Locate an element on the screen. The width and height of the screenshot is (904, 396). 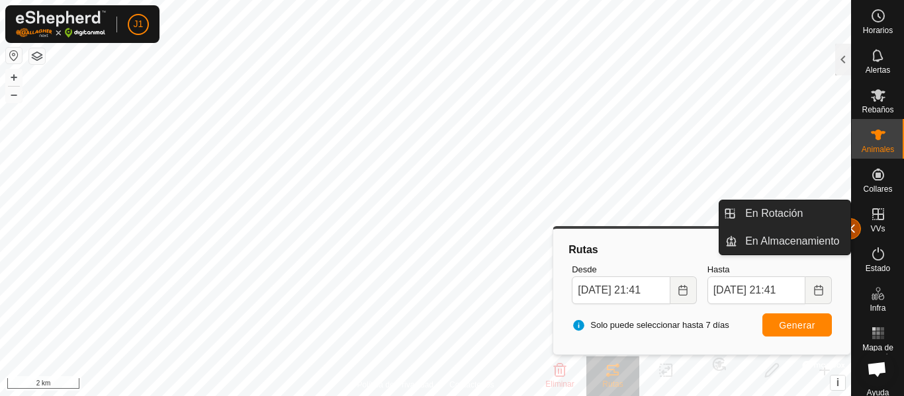
a: En Rotación is located at coordinates (793, 214).